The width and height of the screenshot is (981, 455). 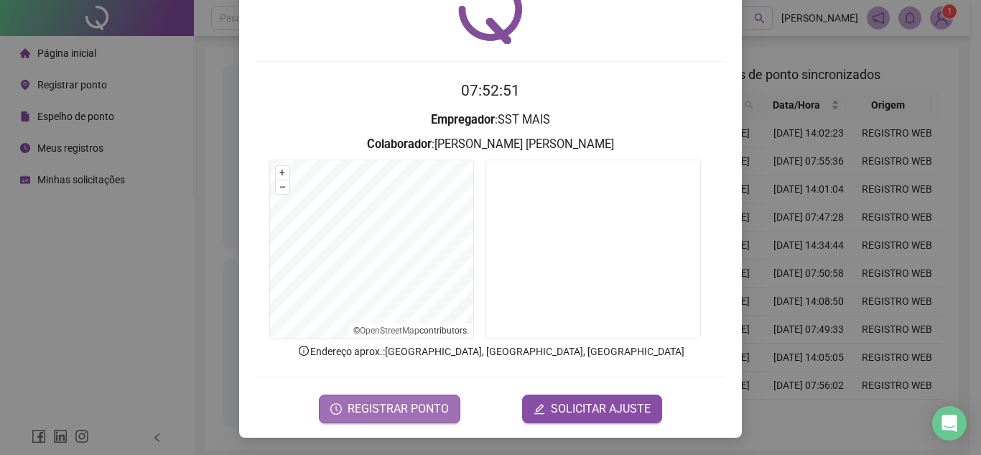 I want to click on span: edit, so click(x=539, y=409).